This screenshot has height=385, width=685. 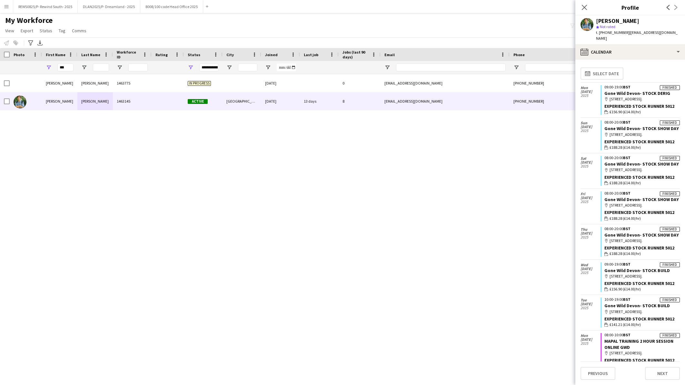 What do you see at coordinates (607, 26) in the screenshot?
I see `span: Not rated` at bounding box center [607, 26].